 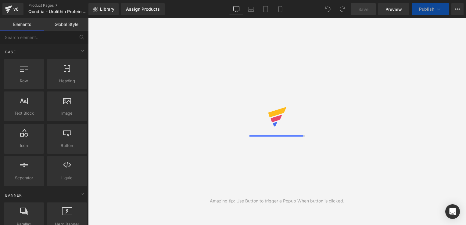 What do you see at coordinates (10, 52) in the screenshot?
I see `span: Base` at bounding box center [10, 52].